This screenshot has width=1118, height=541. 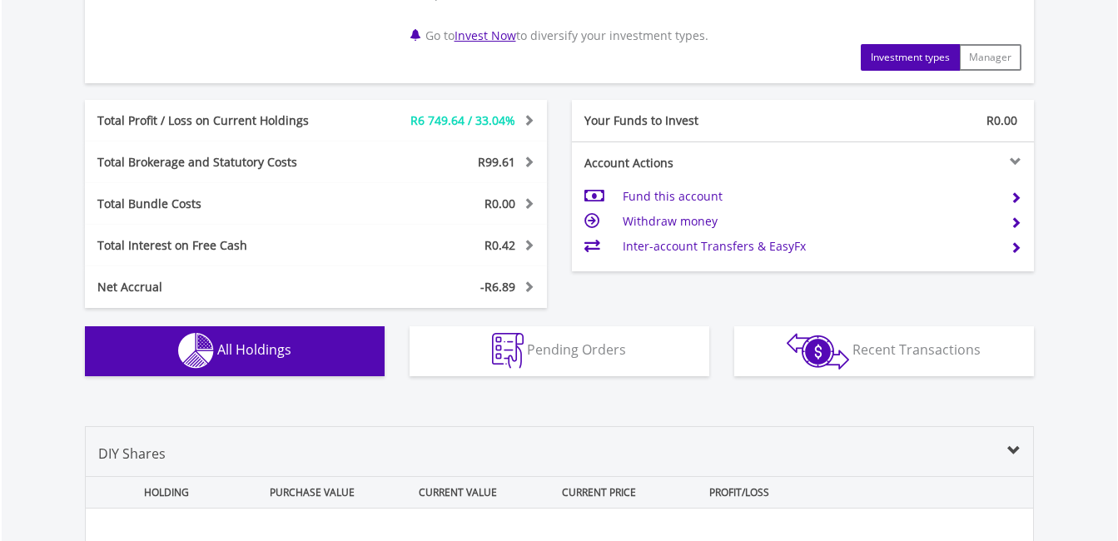 I want to click on td: Fund this account, so click(x=809, y=196).